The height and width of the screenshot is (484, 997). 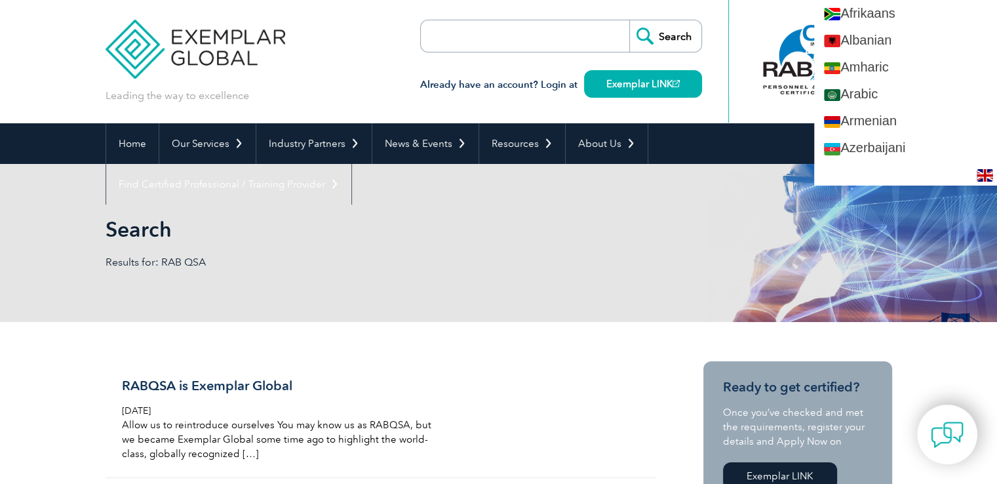 What do you see at coordinates (905, 147) in the screenshot?
I see `a: Azerbaijani` at bounding box center [905, 147].